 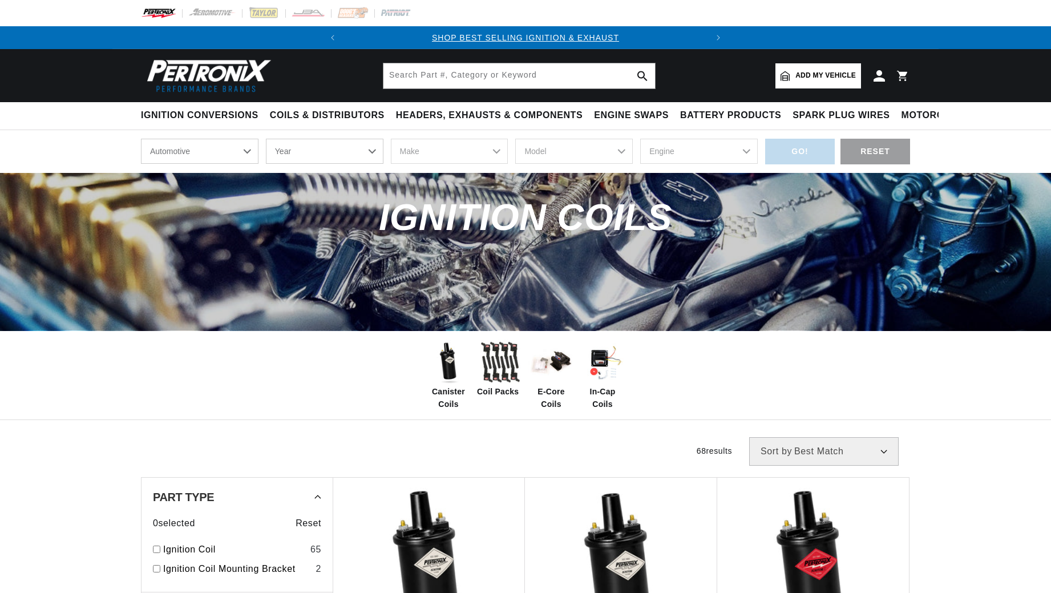 I want to click on span: Headers, Exhausts & Components, so click(x=489, y=115).